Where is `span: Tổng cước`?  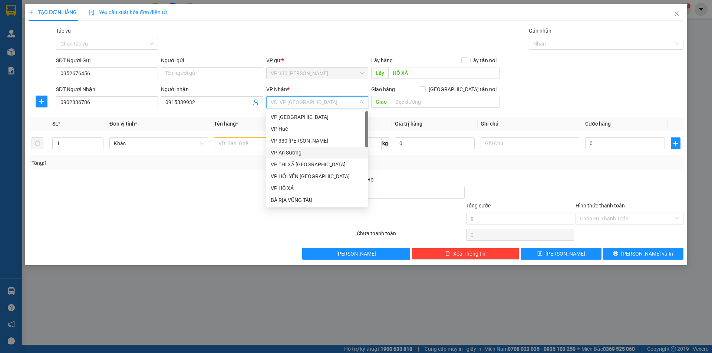
span: Tổng cước is located at coordinates (478, 206).